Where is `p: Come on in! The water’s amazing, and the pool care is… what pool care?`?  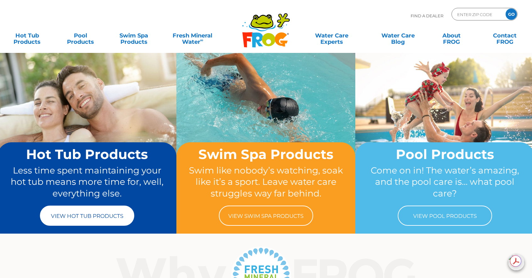 p: Come on in! The water’s amazing, and the pool care is… what pool care? is located at coordinates (445, 182).